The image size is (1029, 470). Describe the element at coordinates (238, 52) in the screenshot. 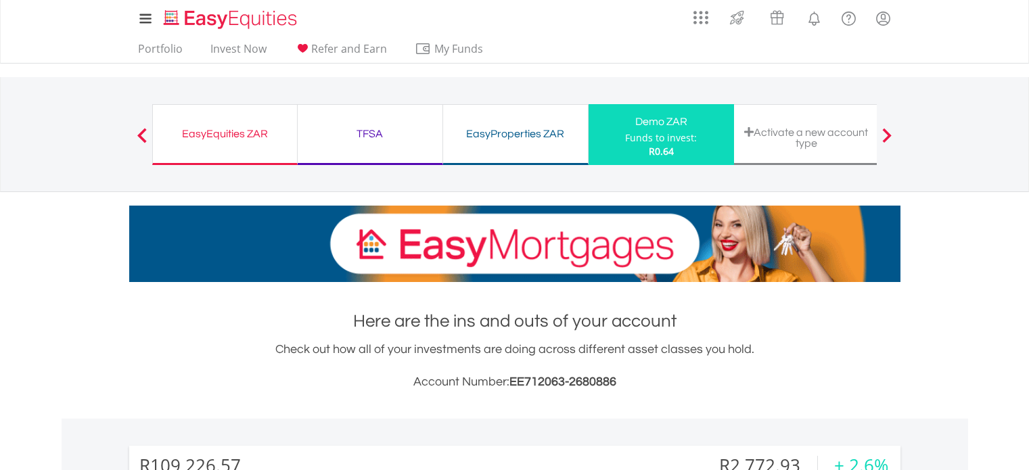

I see `a: Invest Now` at that location.